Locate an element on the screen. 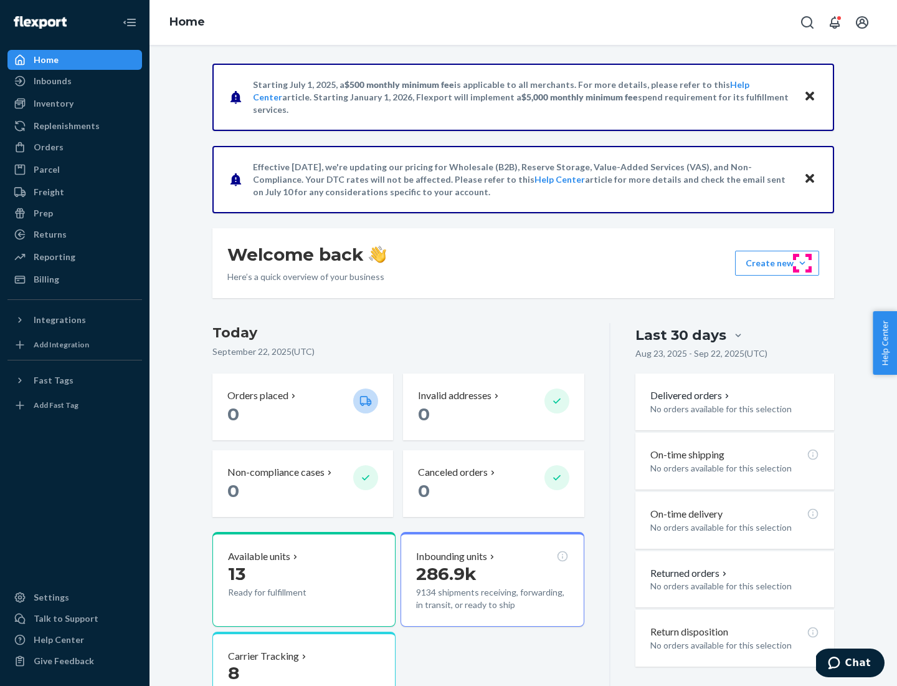  a: Prep is located at coordinates (75, 213).